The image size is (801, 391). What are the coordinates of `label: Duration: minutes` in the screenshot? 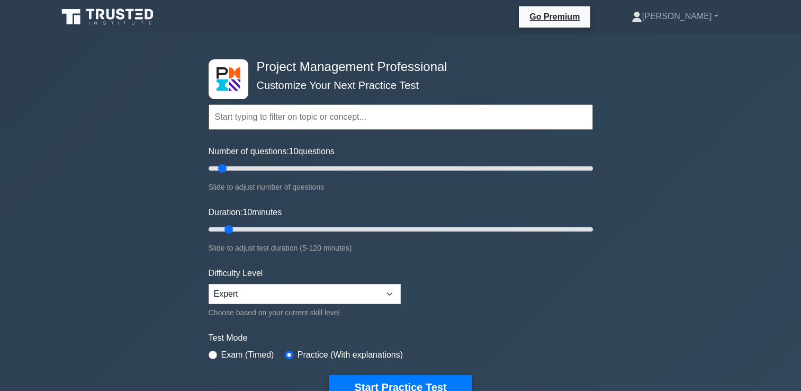 It's located at (245, 212).